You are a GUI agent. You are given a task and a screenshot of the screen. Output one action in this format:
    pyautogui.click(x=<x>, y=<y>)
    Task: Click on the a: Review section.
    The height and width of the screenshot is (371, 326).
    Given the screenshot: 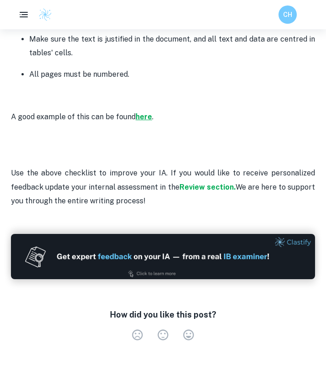 What is the action you would take?
    pyautogui.click(x=208, y=187)
    